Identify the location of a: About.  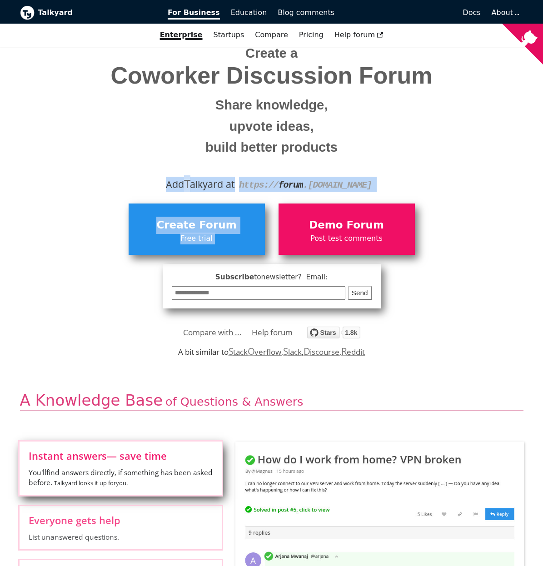
(505, 12).